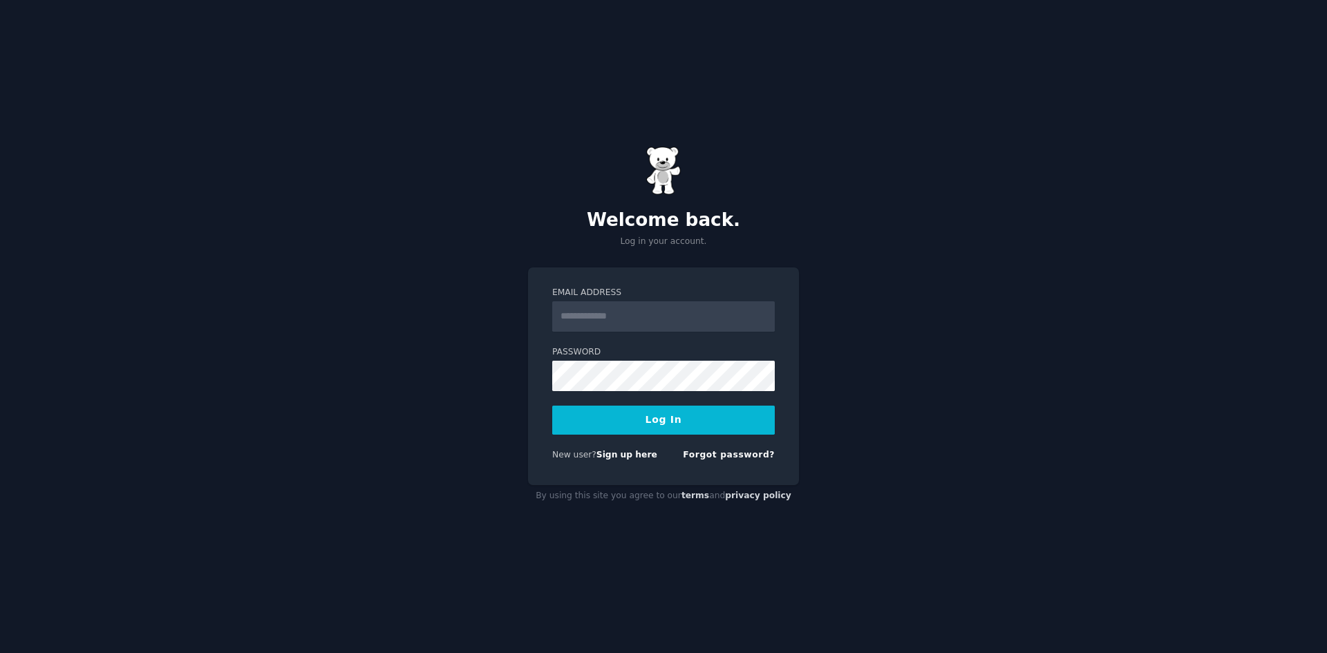 This screenshot has height=653, width=1327. I want to click on button: Log In, so click(664, 420).